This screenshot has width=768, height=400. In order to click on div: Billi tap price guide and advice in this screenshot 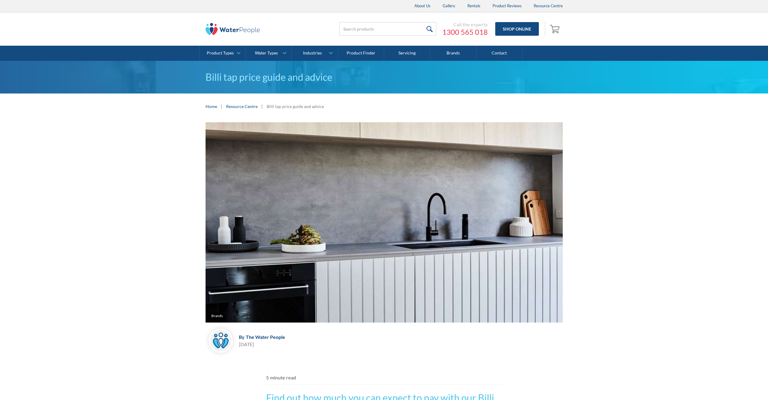, I will do `click(295, 106)`.